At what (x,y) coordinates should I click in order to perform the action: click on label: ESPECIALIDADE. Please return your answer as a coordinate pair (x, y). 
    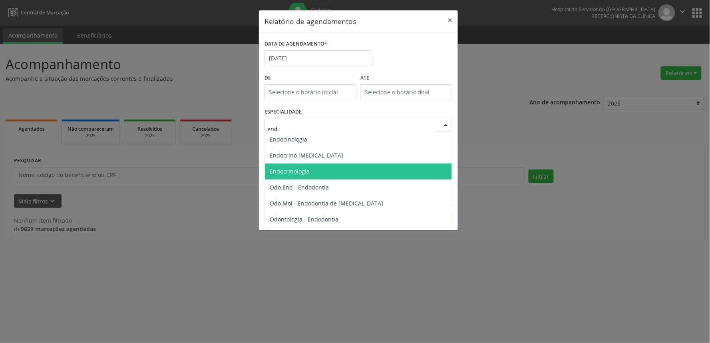
    Looking at the image, I should click on (283, 112).